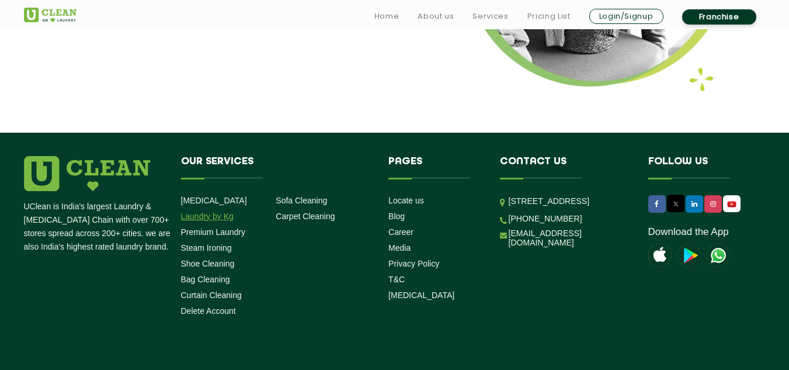 The height and width of the screenshot is (370, 789). Describe the element at coordinates (397, 216) in the screenshot. I see `a: Blog` at that location.